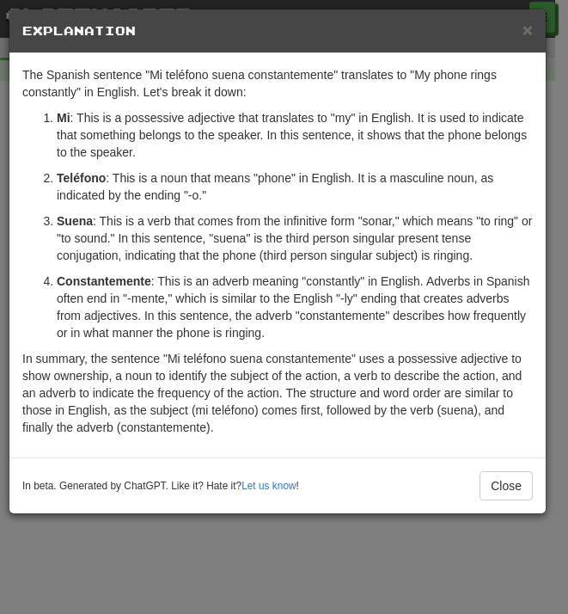  What do you see at coordinates (278, 393) in the screenshot?
I see `p: In summary, the sentence "Mi teléfono suena constantemente" uses a possessive adjective to show o...` at bounding box center [278, 393].